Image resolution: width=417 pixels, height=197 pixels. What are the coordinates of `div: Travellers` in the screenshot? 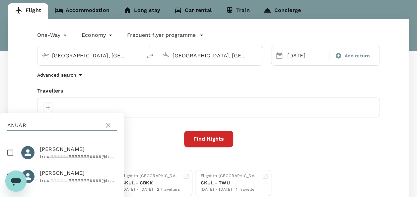 It's located at (208, 91).